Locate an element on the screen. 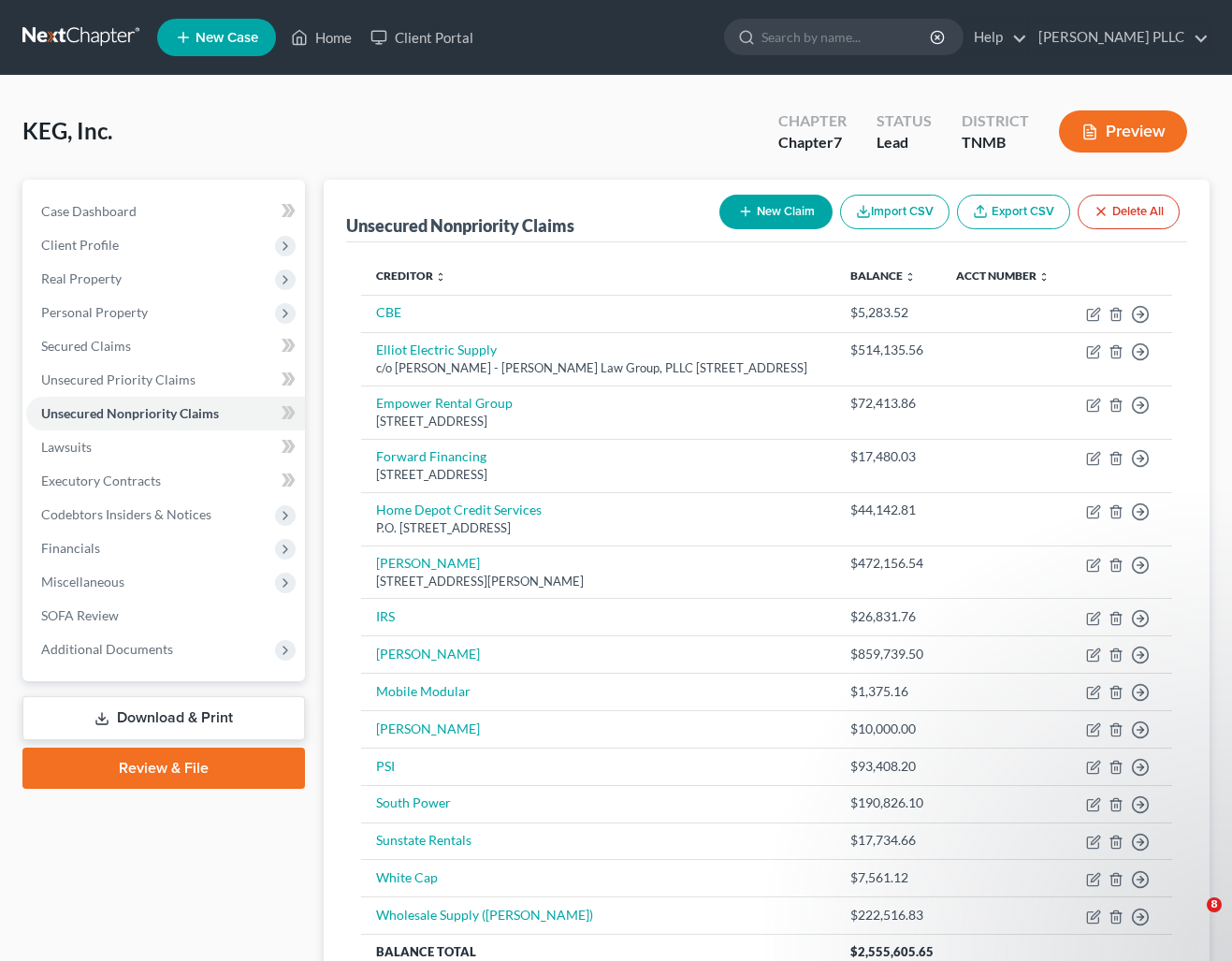 The height and width of the screenshot is (961, 1232). div: TNMB is located at coordinates (995, 142).